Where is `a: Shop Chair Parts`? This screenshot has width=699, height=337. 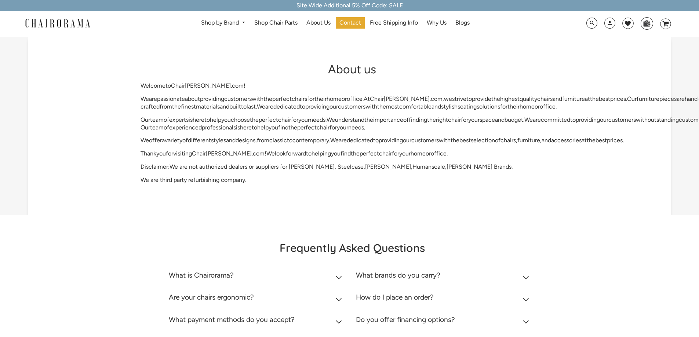
a: Shop Chair Parts is located at coordinates (276, 23).